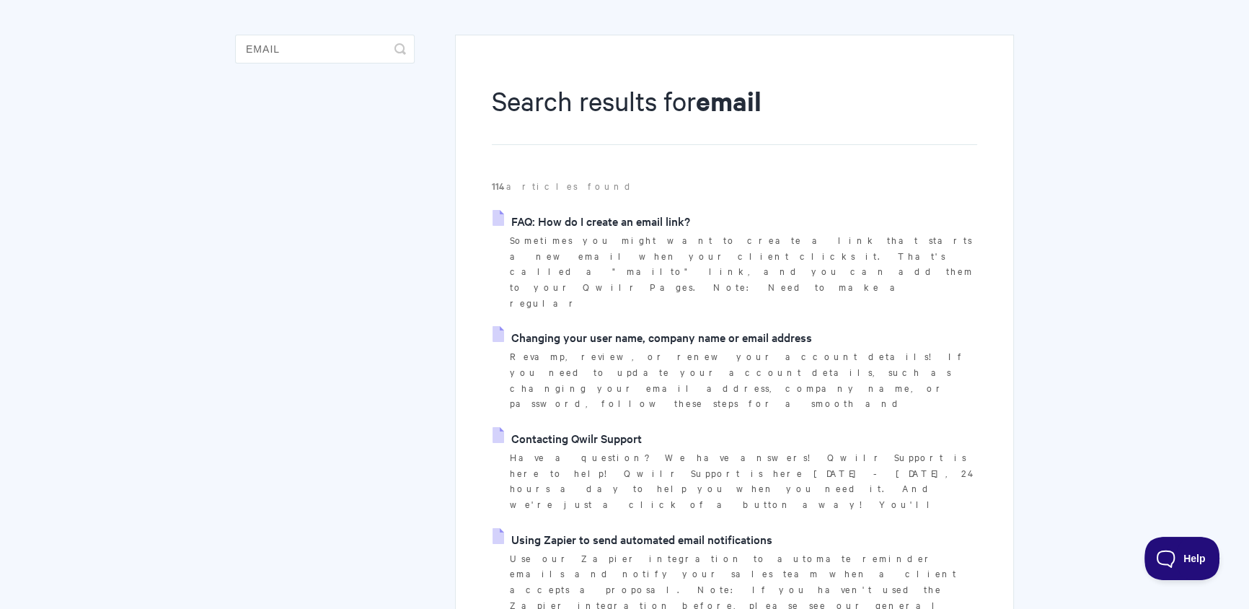  I want to click on strong: 114, so click(499, 185).